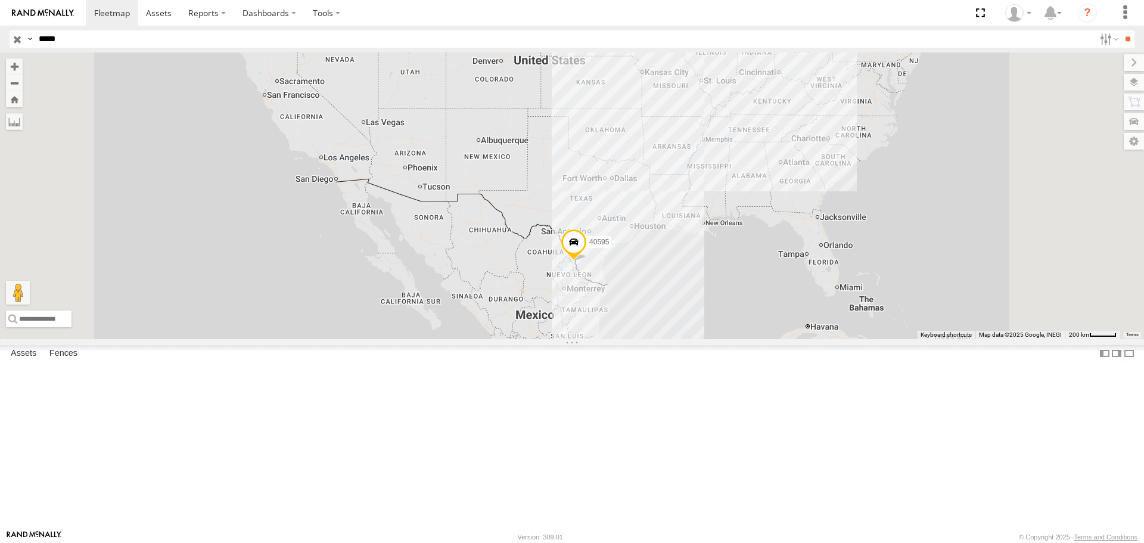  I want to click on div: Version: 309.01, so click(541, 537).